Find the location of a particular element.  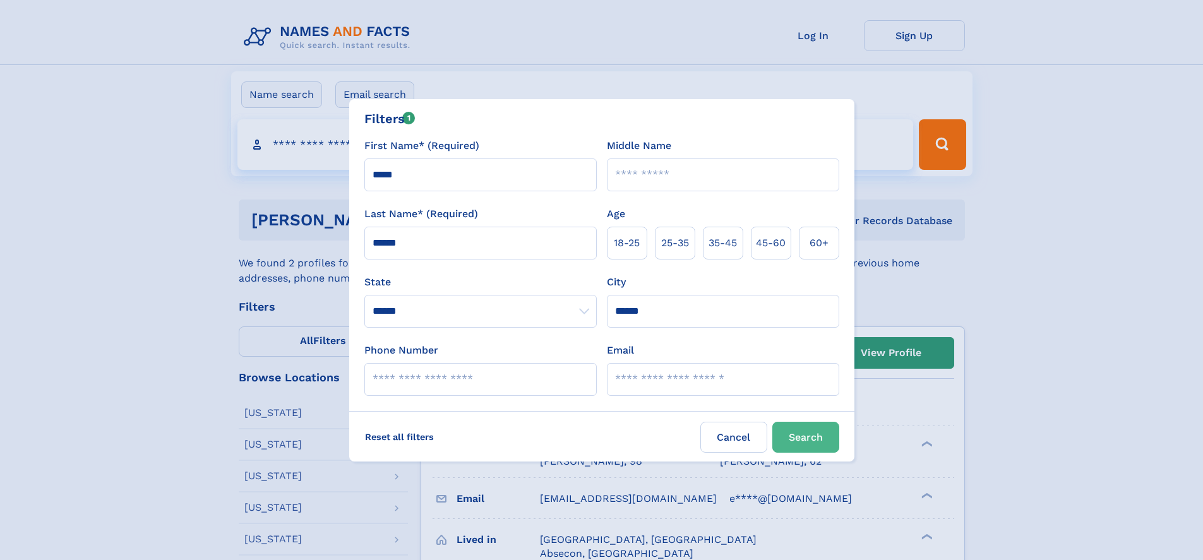

button: Search is located at coordinates (806, 437).